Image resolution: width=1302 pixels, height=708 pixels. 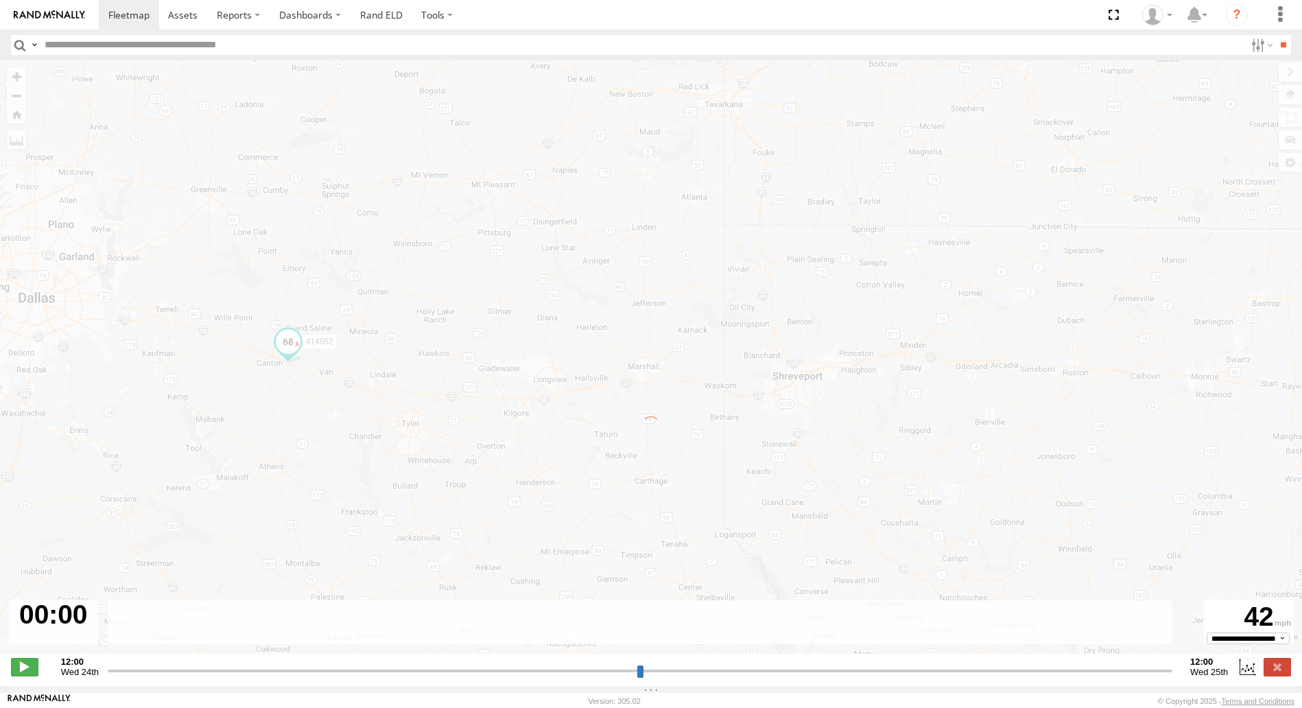 I want to click on label: Search Query, so click(x=34, y=45).